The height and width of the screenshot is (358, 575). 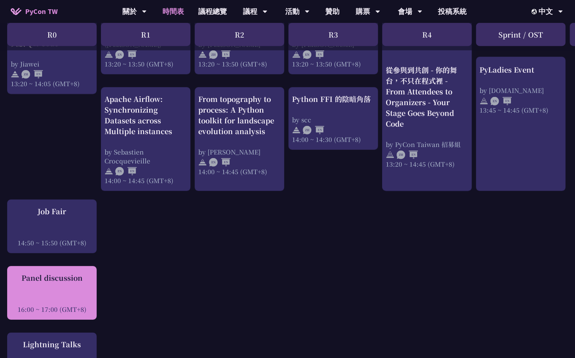 What do you see at coordinates (427, 144) in the screenshot?
I see `div: by PyCon Taiwan 招募組` at bounding box center [427, 144].